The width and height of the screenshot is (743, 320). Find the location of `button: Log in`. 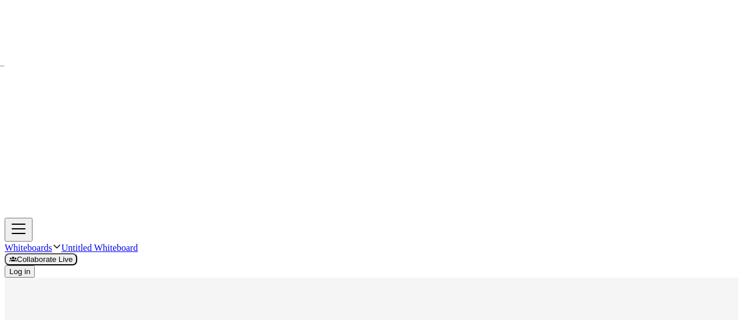

button: Log in is located at coordinates (20, 271).